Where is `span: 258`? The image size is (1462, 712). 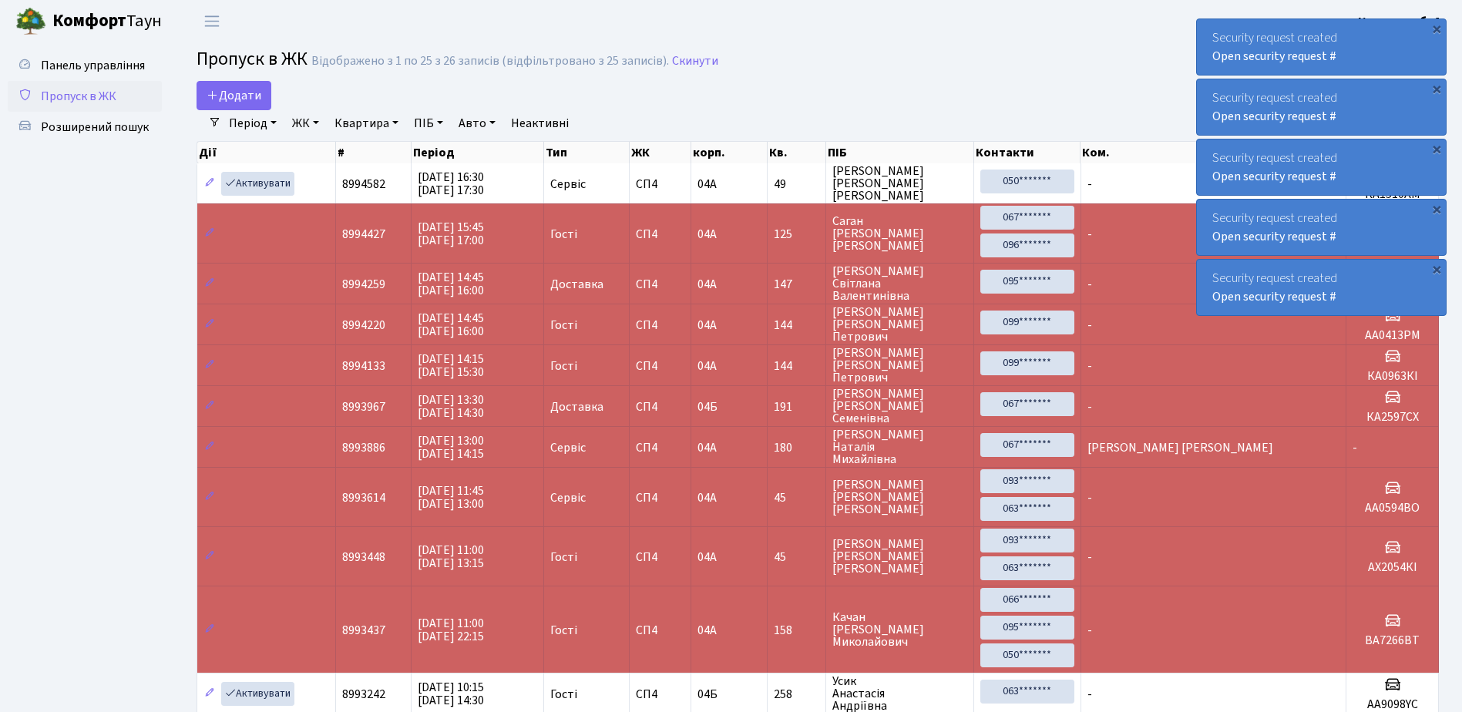
span: 258 is located at coordinates (796, 694).